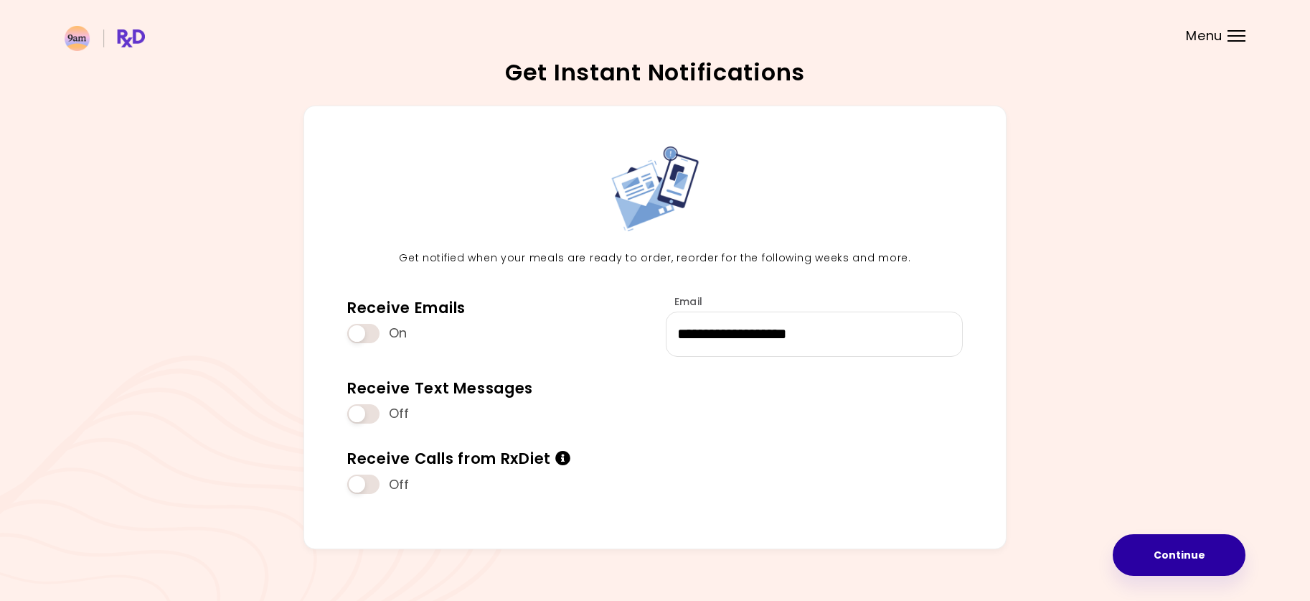 This screenshot has height=601, width=1310. What do you see at coordinates (655, 258) in the screenshot?
I see `p: Get notified when your meals are ready to order, reorder for the following weeks and more.` at bounding box center [655, 258].